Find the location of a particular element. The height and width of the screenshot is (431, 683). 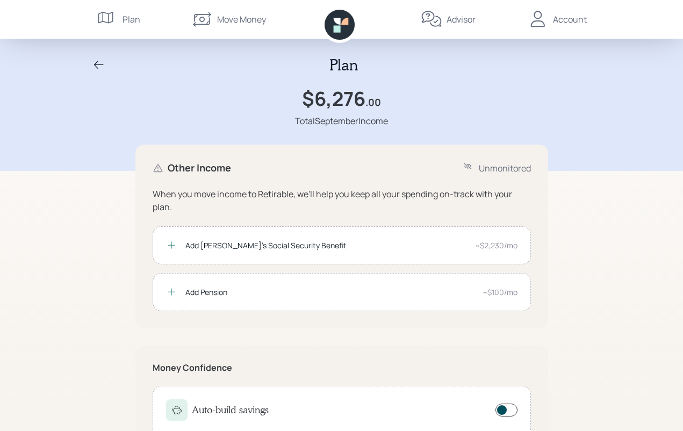

h4: .00 is located at coordinates (373, 103).